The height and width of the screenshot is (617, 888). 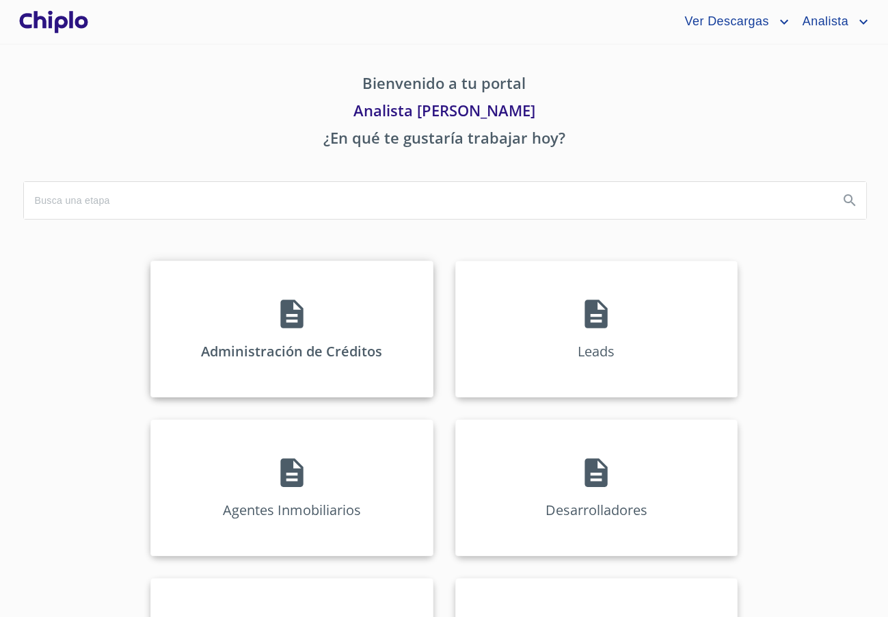 I want to click on p: Bienvenido a tu portal, so click(x=445, y=85).